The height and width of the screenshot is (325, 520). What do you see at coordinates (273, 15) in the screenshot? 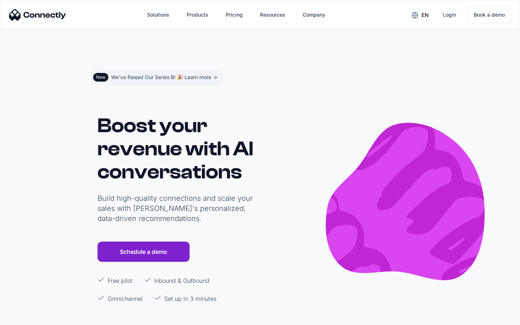
I see `div: Resources` at bounding box center [273, 15].